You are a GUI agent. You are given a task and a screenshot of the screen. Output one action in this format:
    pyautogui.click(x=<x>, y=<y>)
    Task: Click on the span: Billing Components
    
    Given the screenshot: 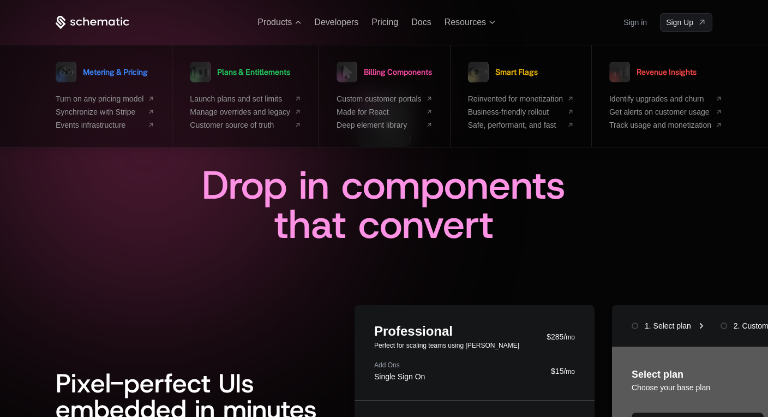 What is the action you would take?
    pyautogui.click(x=398, y=72)
    